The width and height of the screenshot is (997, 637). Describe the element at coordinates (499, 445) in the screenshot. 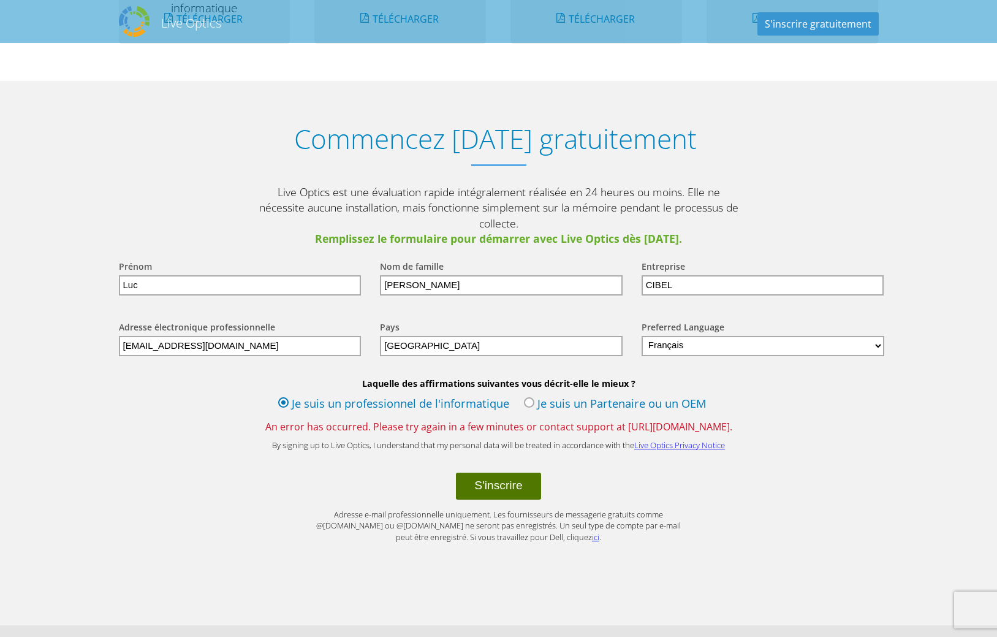

I see `p: By signing up to Live Optics, I understand that my personal data will be treated in accordance wi...` at that location.